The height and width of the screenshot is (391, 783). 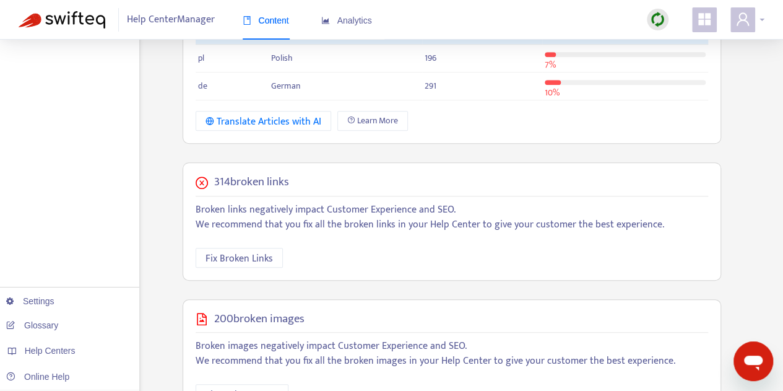 What do you see at coordinates (202, 85) in the screenshot?
I see `span: de` at bounding box center [202, 85].